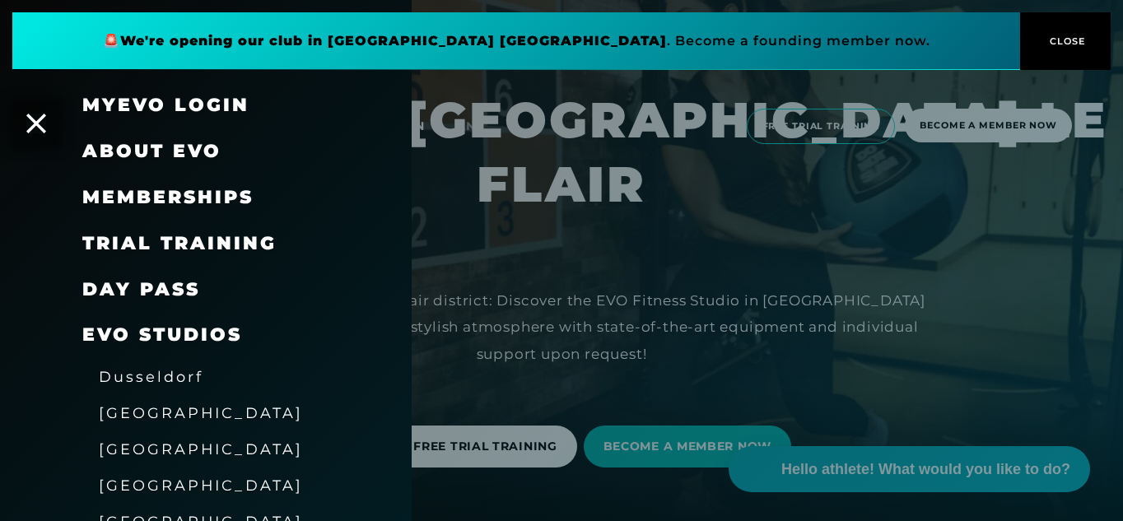 The width and height of the screenshot is (1123, 521). Describe the element at coordinates (151, 151) in the screenshot. I see `font: About EVO` at that location.